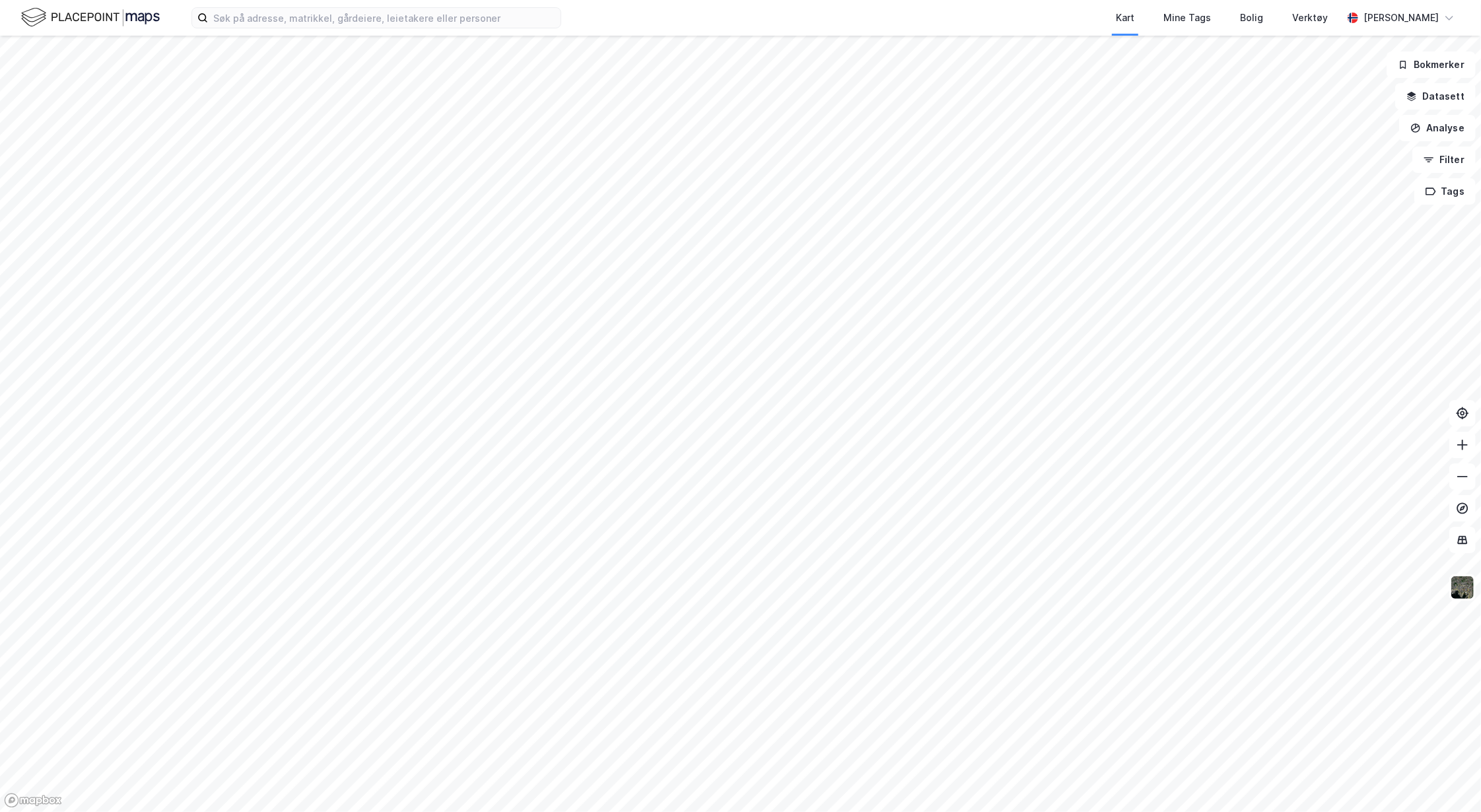 The width and height of the screenshot is (1481, 812). What do you see at coordinates (384, 18) in the screenshot?
I see `input: Søk på adresse, matrikkel, gårdeiere, leietakere eller personer` at bounding box center [384, 18].